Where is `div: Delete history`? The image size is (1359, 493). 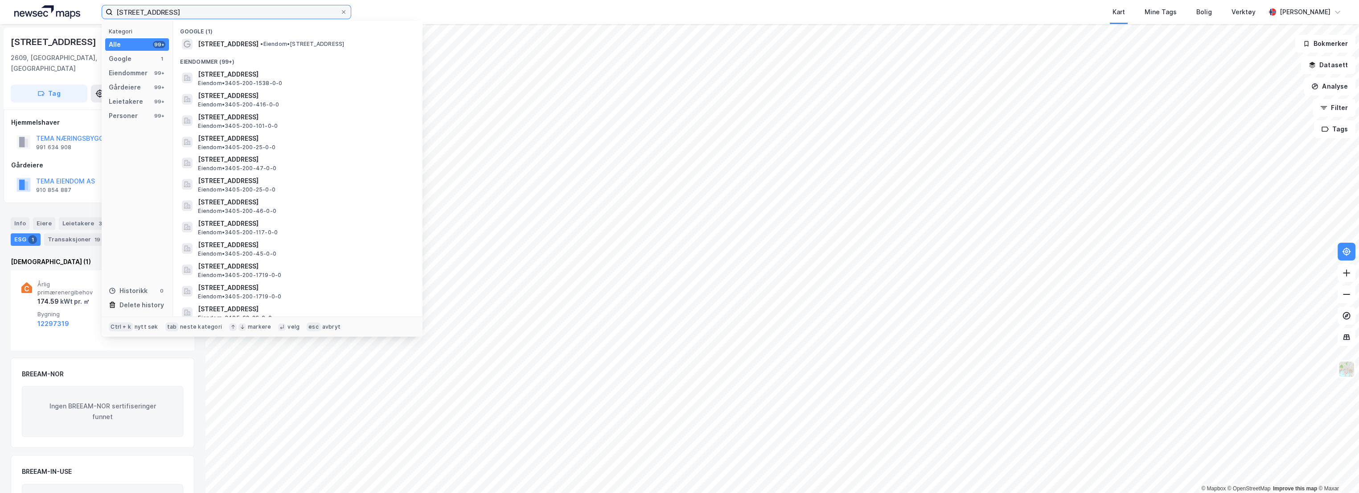
div: Delete history is located at coordinates (142, 305).